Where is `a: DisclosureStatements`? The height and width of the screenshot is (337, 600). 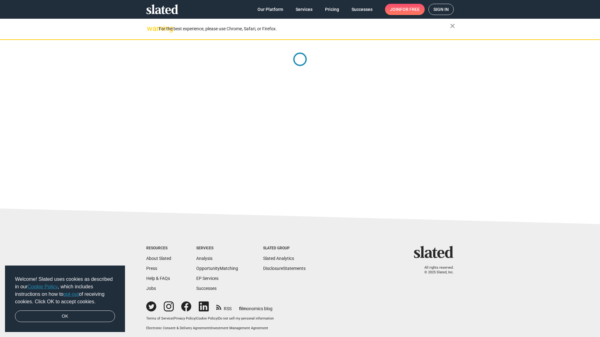 a: DisclosureStatements is located at coordinates (284, 269).